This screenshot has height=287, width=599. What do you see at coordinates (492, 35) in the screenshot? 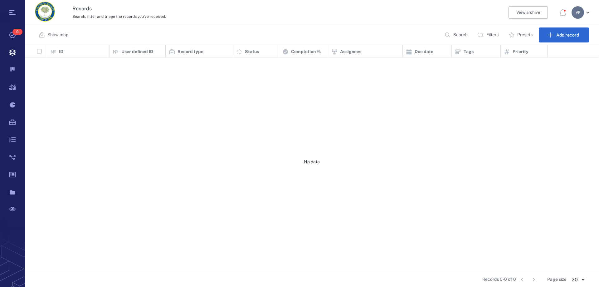
I see `p: Filters` at bounding box center [492, 35].